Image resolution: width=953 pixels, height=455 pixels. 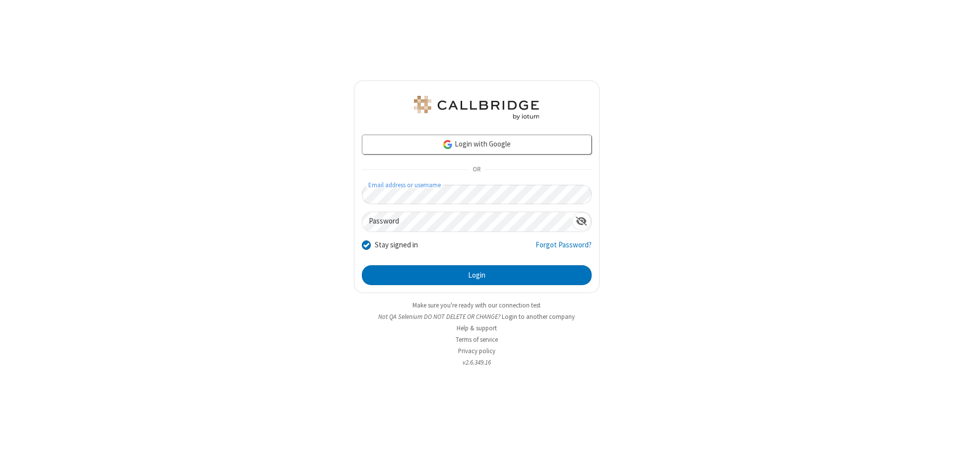 I want to click on a: Terms of service, so click(x=477, y=339).